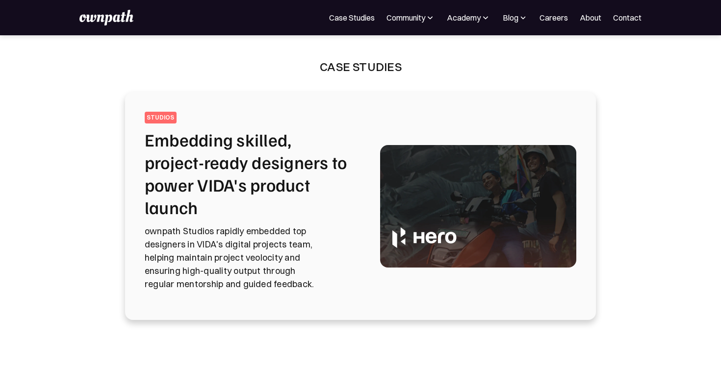 The image size is (721, 391). Describe the element at coordinates (361, 67) in the screenshot. I see `div: Case Studies` at that location.